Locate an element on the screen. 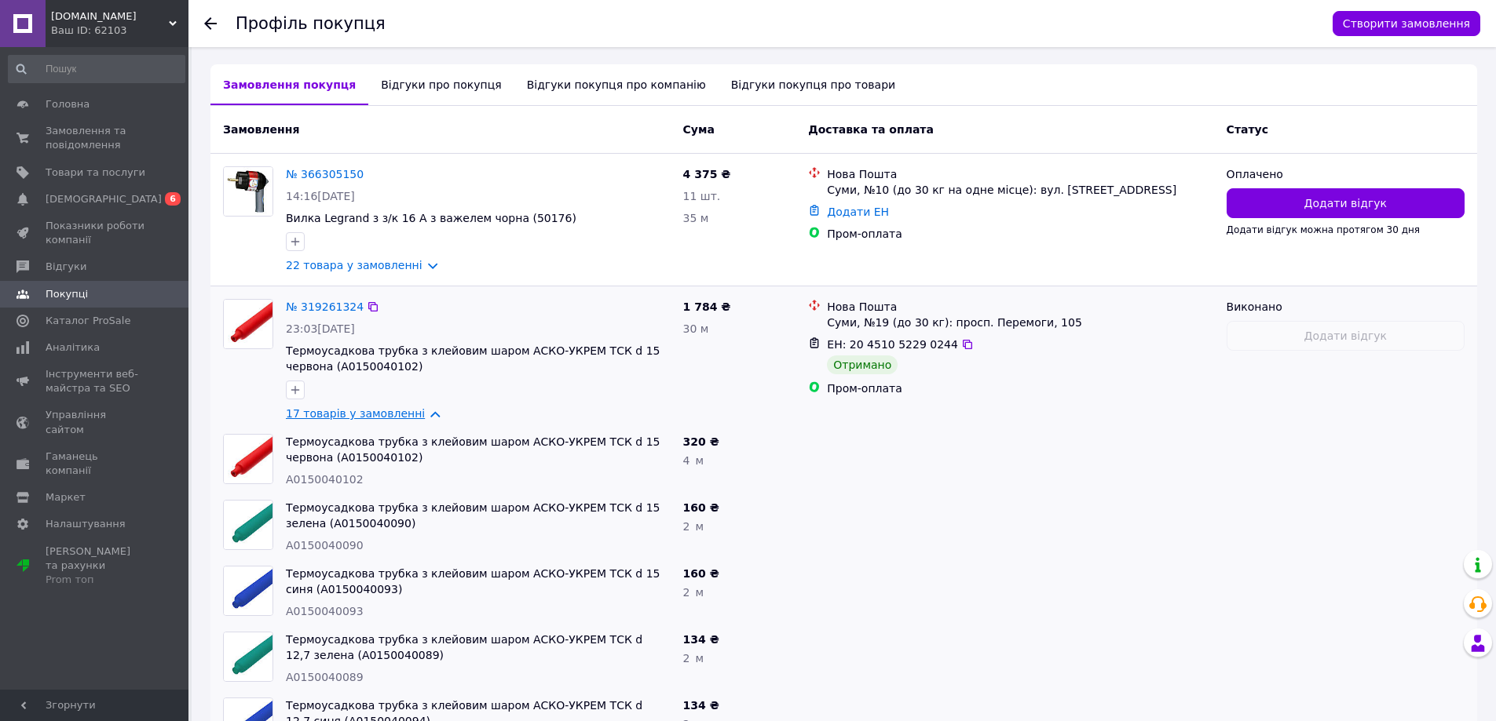  span: Налаштування is located at coordinates (86, 524).